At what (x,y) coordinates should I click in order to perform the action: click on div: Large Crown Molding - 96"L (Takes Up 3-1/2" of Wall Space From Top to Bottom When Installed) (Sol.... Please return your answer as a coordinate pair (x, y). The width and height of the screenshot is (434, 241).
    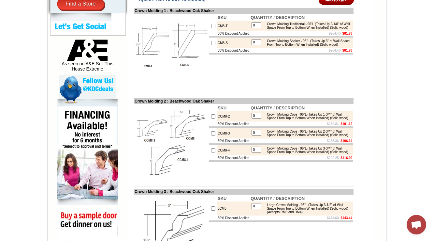
    Looking at the image, I should click on (308, 208).